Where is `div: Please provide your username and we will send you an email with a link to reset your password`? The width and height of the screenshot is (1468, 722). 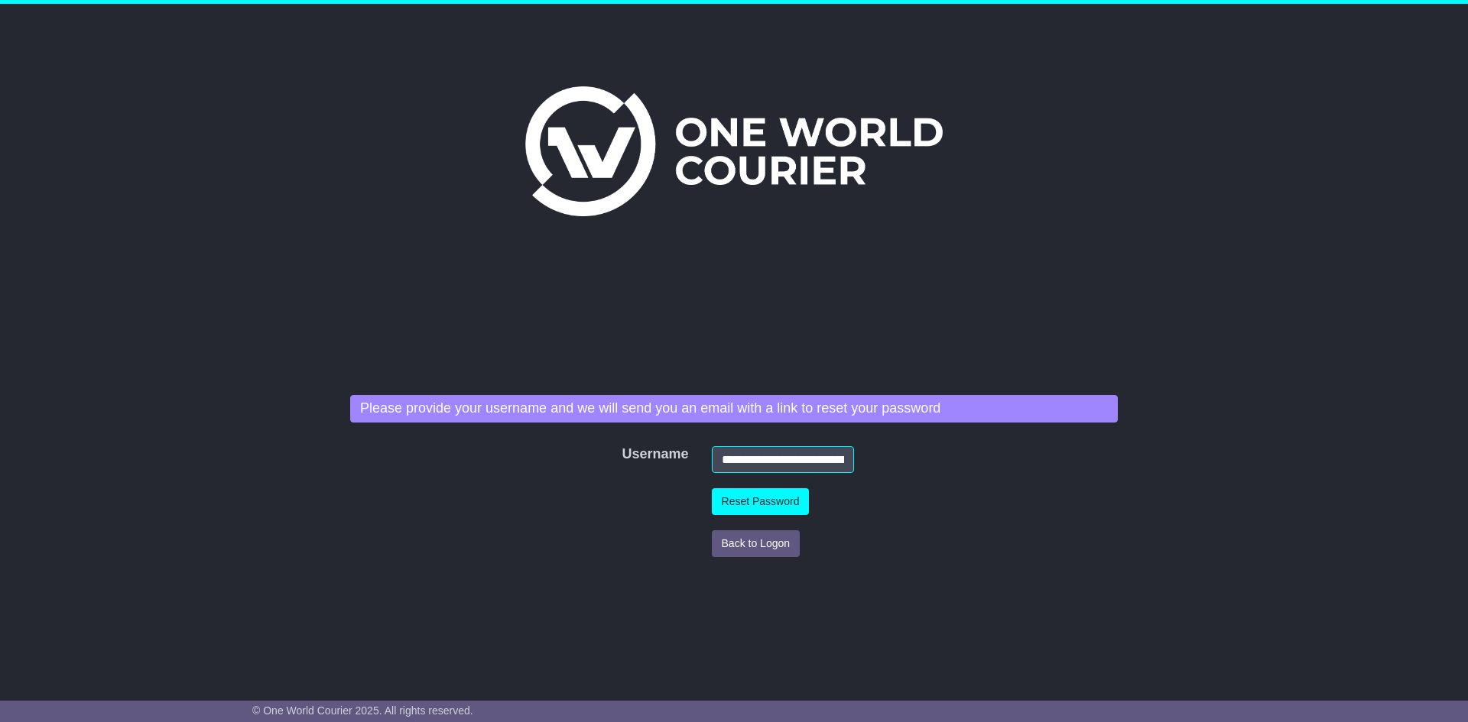 div: Please provide your username and we will send you an email with a link to reset your password is located at coordinates (734, 409).